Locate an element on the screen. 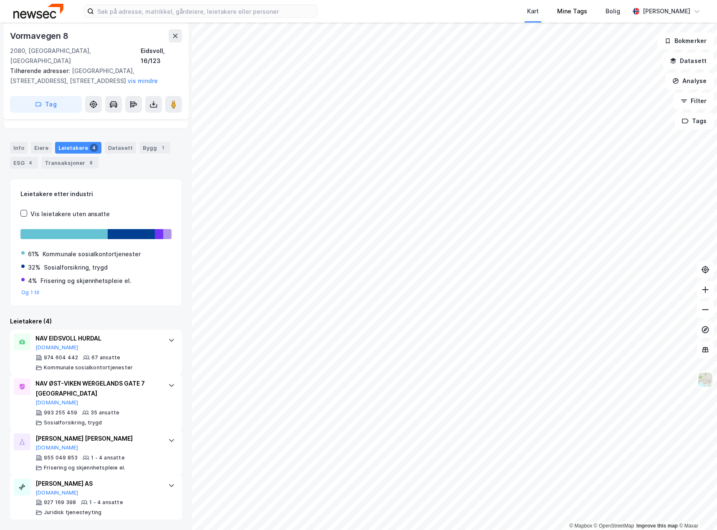 Image resolution: width=717 pixels, height=530 pixels. div: Transaksjoner is located at coordinates (70, 163).